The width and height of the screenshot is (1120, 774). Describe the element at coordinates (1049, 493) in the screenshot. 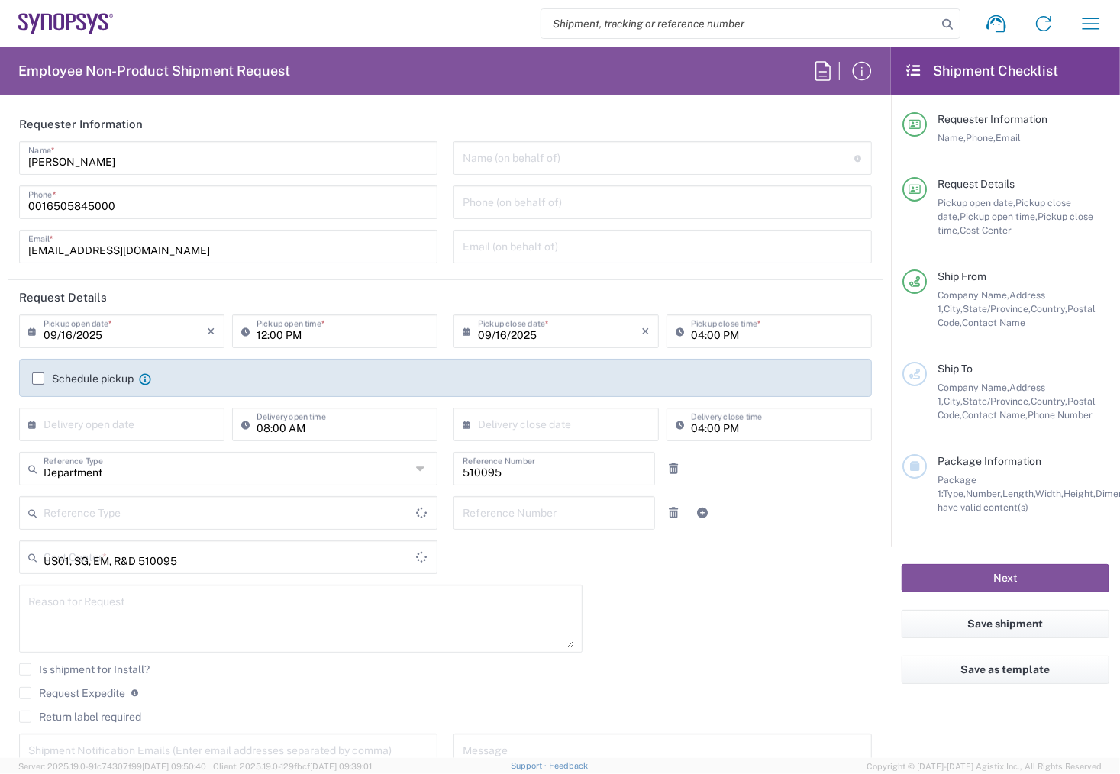

I see `span: Width,` at that location.